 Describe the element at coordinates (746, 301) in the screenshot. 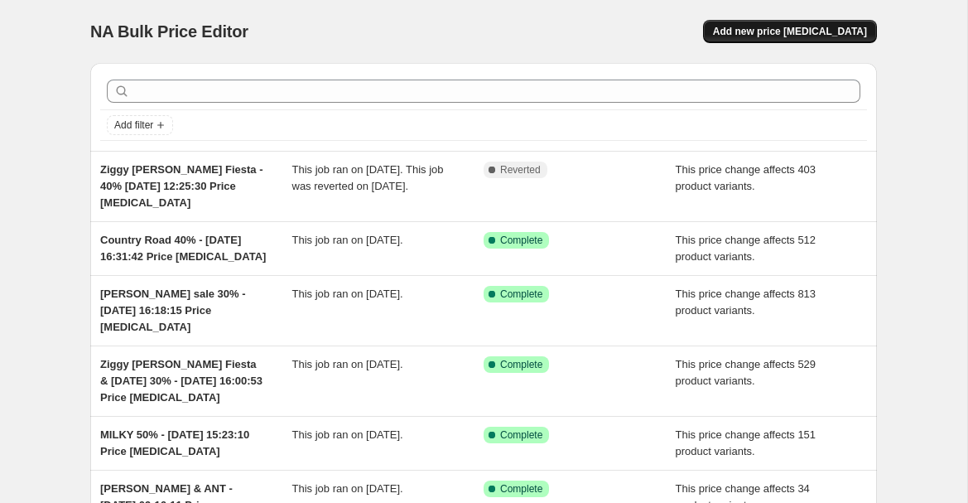

I see `span: This price change affects 813 product variants.` at that location.